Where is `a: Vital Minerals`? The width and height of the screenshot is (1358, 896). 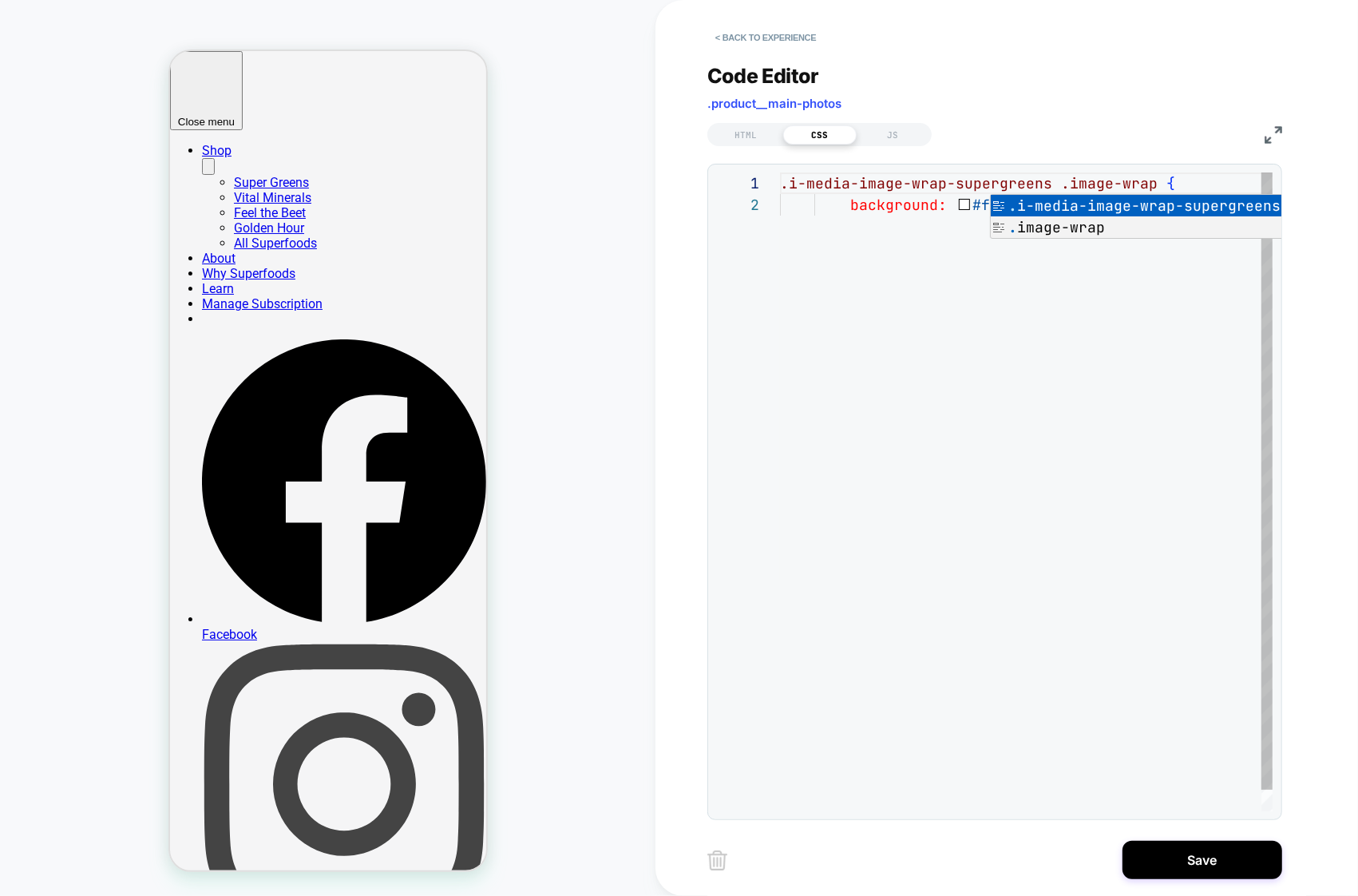
a: Vital Minerals is located at coordinates (103, 146).